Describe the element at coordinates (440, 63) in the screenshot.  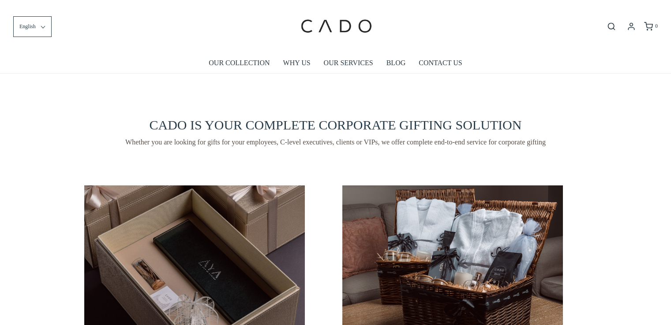
I see `a: CONTACT US` at that location.